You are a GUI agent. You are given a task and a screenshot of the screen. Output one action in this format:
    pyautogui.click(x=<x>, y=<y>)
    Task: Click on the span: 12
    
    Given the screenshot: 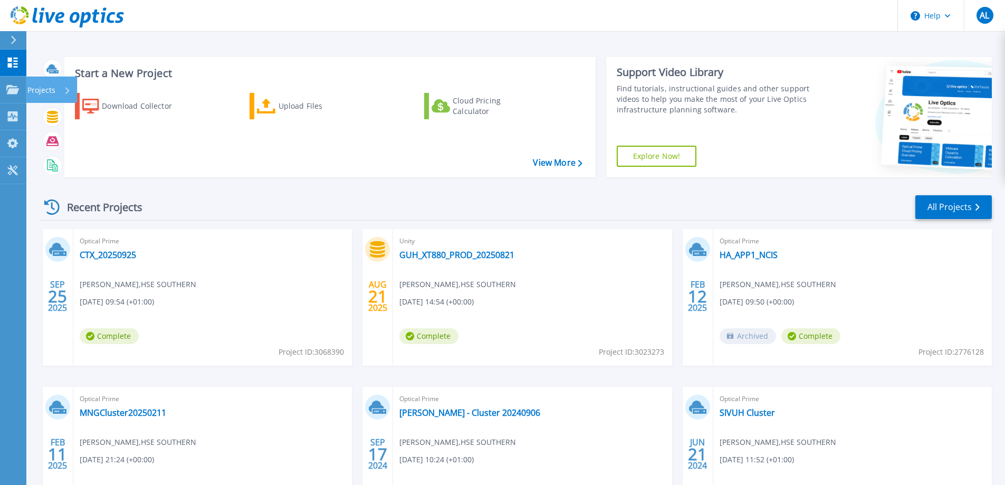 What is the action you would take?
    pyautogui.click(x=698, y=296)
    